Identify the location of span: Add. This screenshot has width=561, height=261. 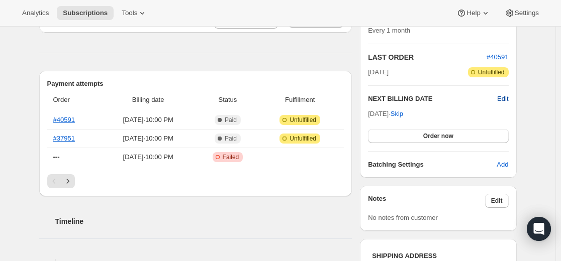
(502, 165).